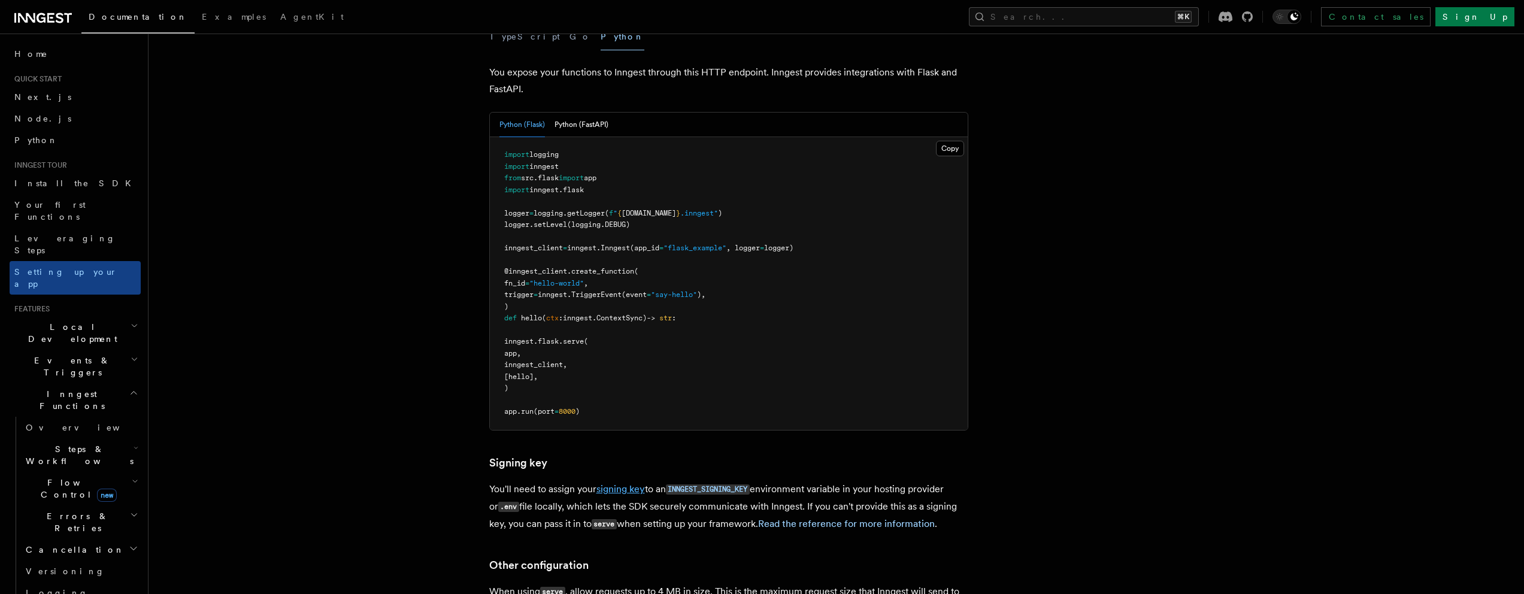 The image size is (1524, 594). Describe the element at coordinates (531, 318) in the screenshot. I see `span: hello` at that location.